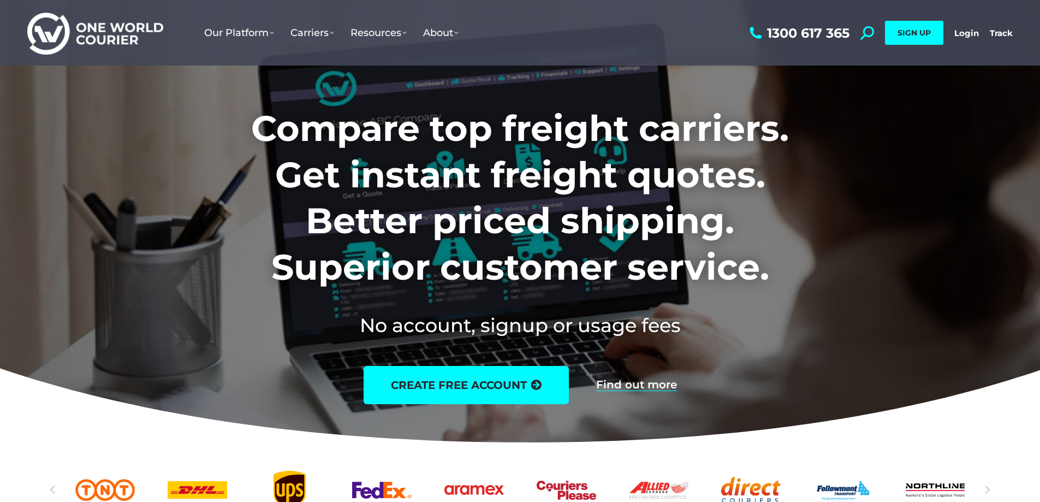  Describe the element at coordinates (378, 33) in the screenshot. I see `span: Resources` at that location.